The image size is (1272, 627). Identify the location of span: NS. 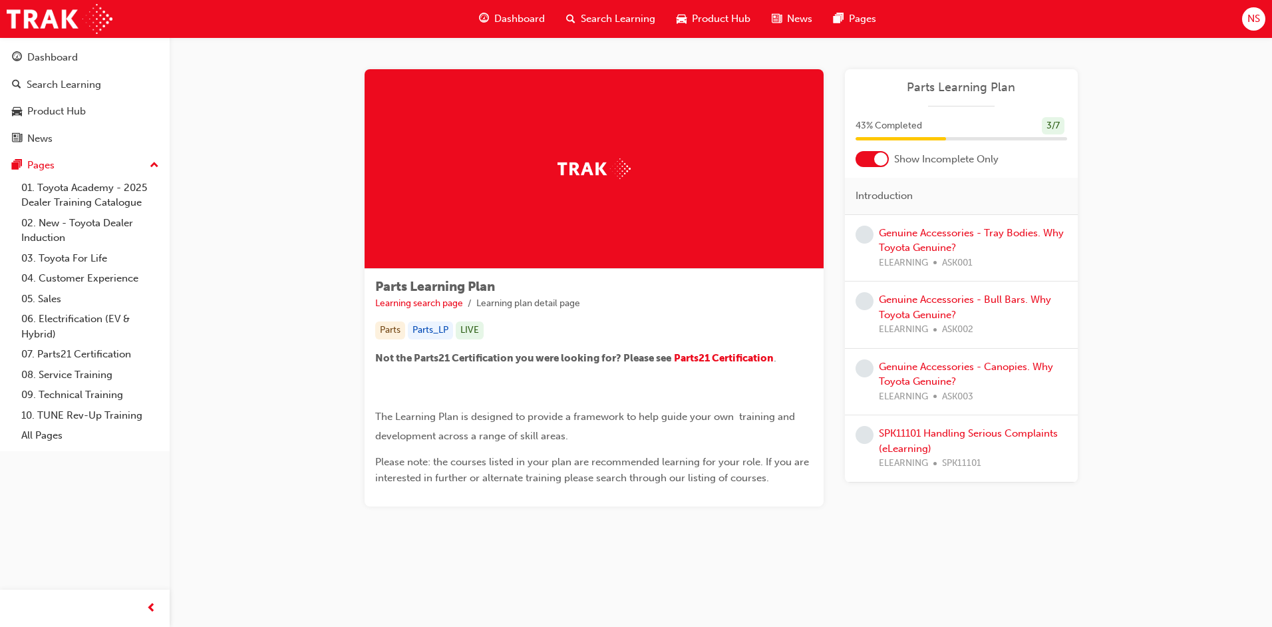
(1253, 19).